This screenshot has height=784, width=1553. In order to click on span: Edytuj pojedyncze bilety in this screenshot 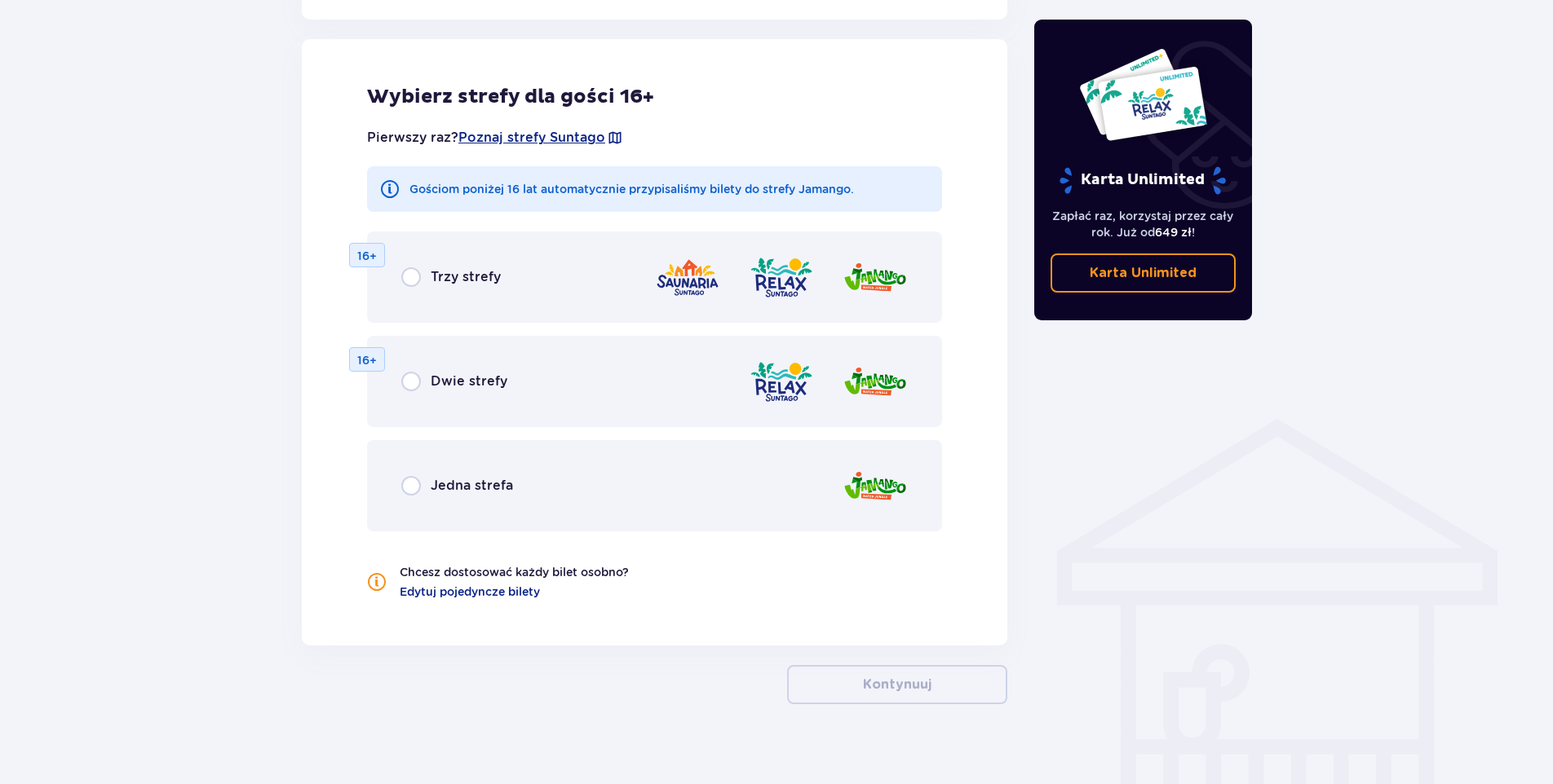, I will do `click(470, 591)`.